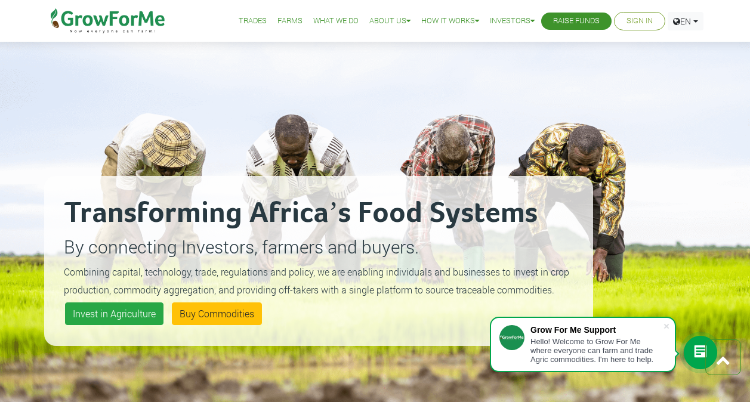 This screenshot has height=402, width=750. I want to click on a: Invest in Agriculture, so click(114, 314).